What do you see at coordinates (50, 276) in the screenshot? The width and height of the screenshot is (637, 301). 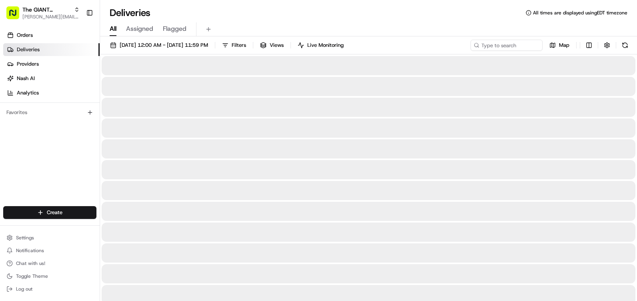 I see `button: Toggle Theme` at bounding box center [50, 276].